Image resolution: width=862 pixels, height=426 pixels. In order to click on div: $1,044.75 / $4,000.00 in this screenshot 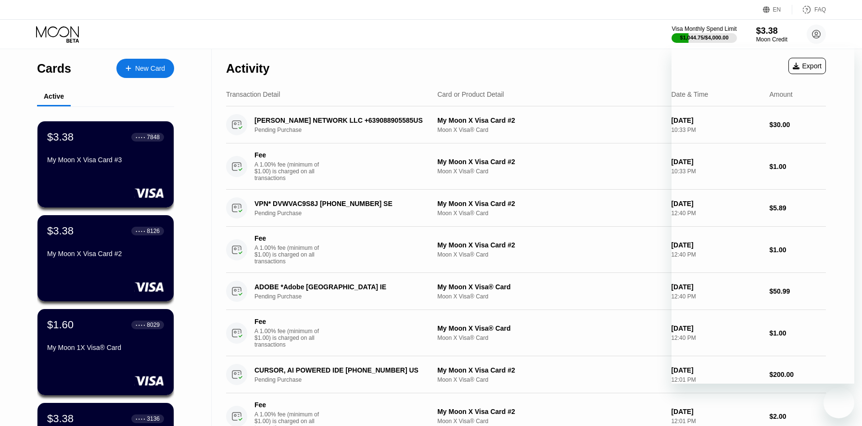, I will do `click(704, 38)`.